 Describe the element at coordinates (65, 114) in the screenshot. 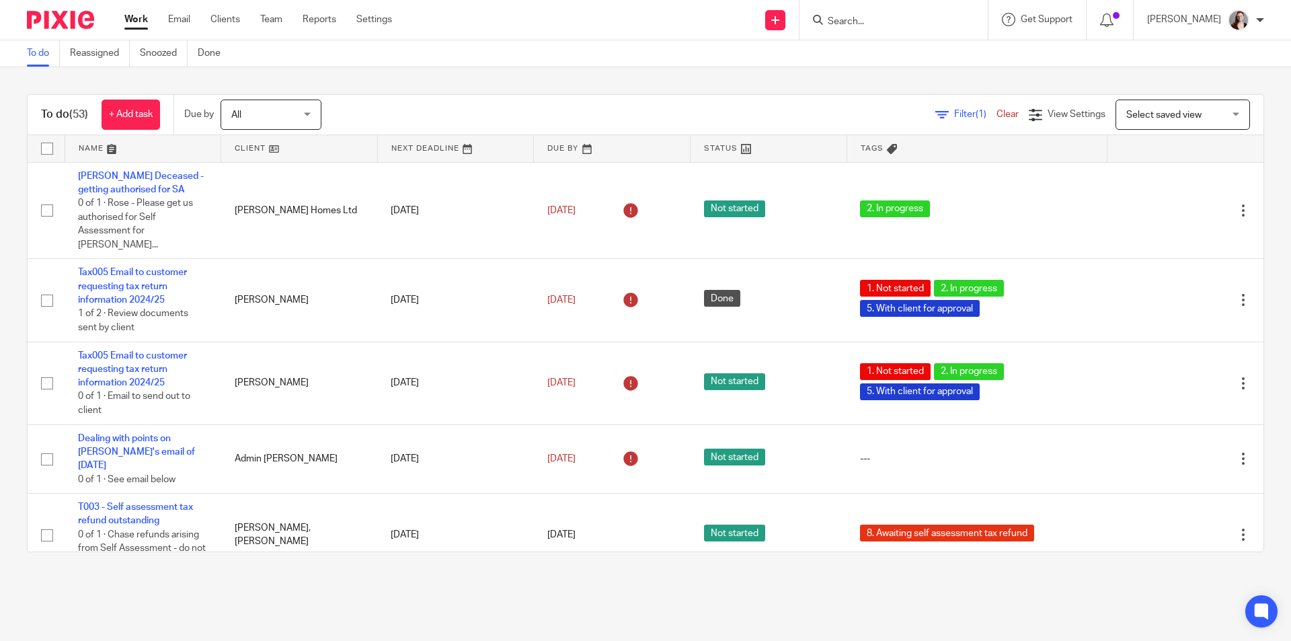

I see `h1: To do` at that location.